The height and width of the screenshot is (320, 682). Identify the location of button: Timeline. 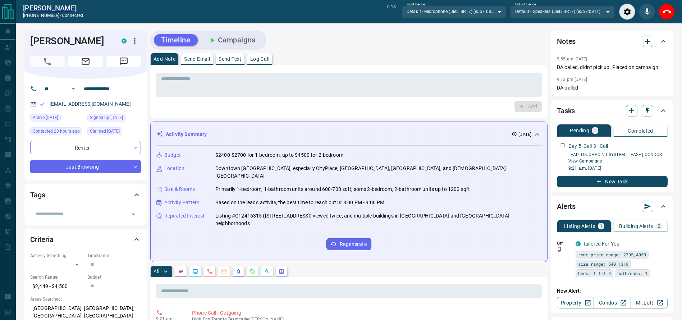
(176, 40).